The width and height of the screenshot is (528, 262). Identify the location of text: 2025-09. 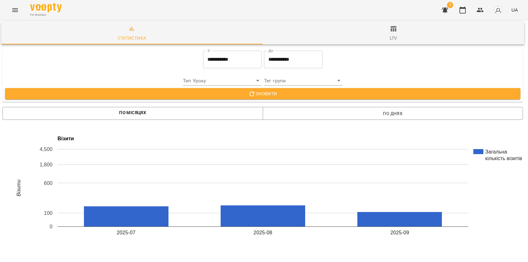
(400, 232).